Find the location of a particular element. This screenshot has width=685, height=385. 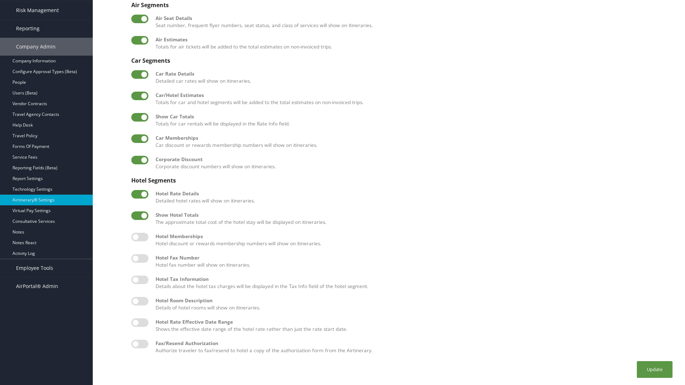

div: Car Segments is located at coordinates (401, 61).